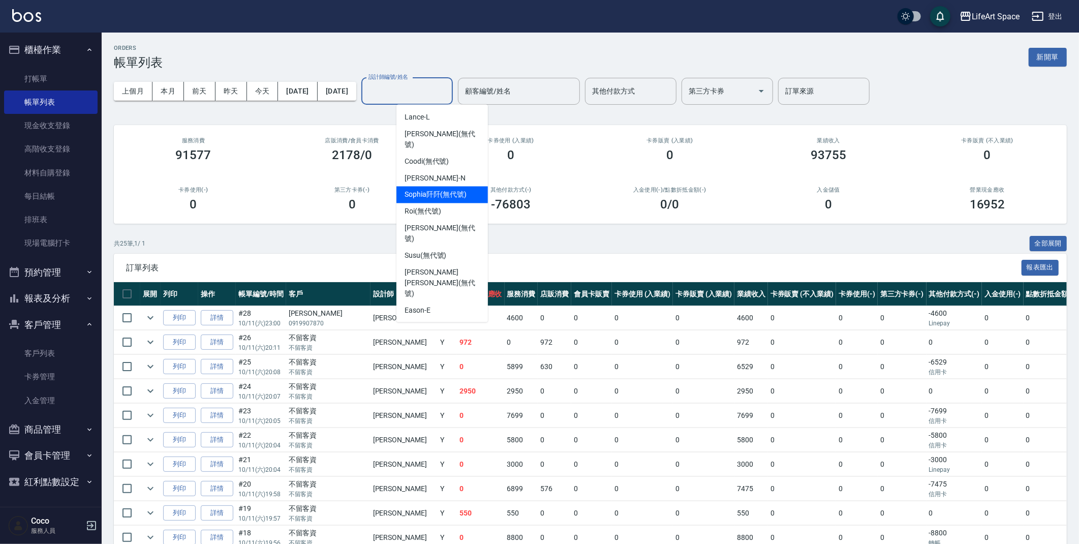 The height and width of the screenshot is (544, 1079). What do you see at coordinates (857, 294) in the screenshot?
I see `th: 卡券使用(-)` at bounding box center [857, 294].